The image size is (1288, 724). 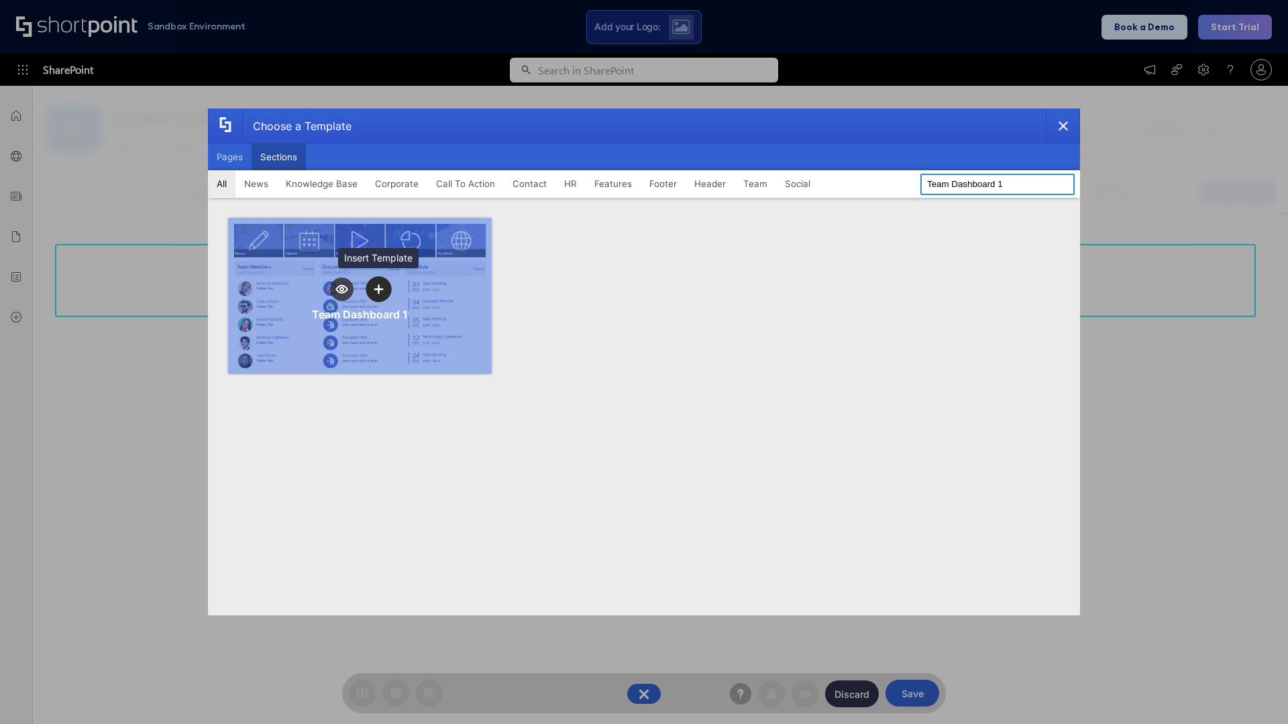 What do you see at coordinates (644, 362) in the screenshot?
I see `div: template selector` at bounding box center [644, 362].